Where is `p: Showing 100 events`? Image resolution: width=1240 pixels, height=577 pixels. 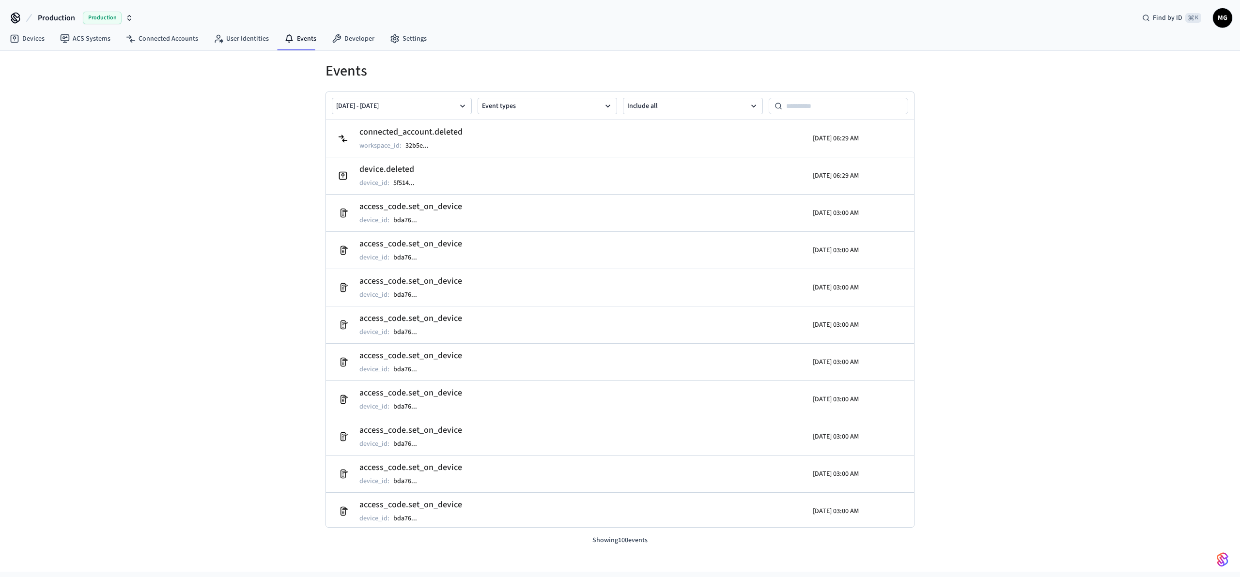 p: Showing 100 events is located at coordinates (620, 541).